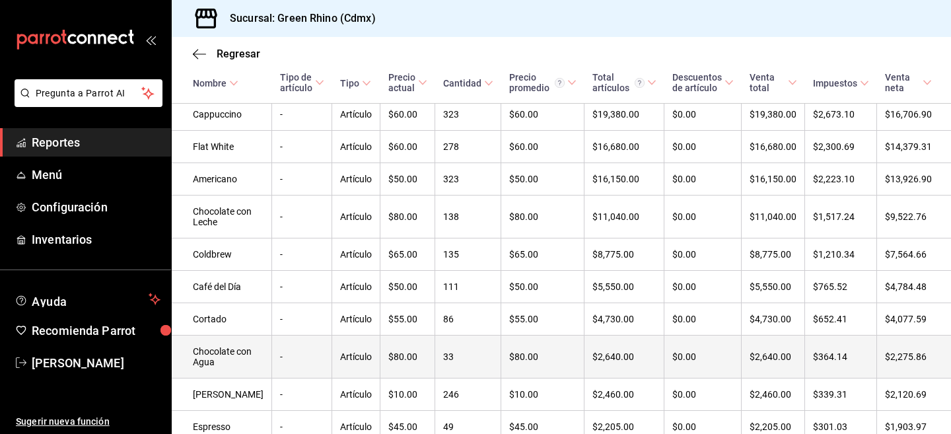  What do you see at coordinates (841, 287) in the screenshot?
I see `td: $765.52` at bounding box center [841, 287].